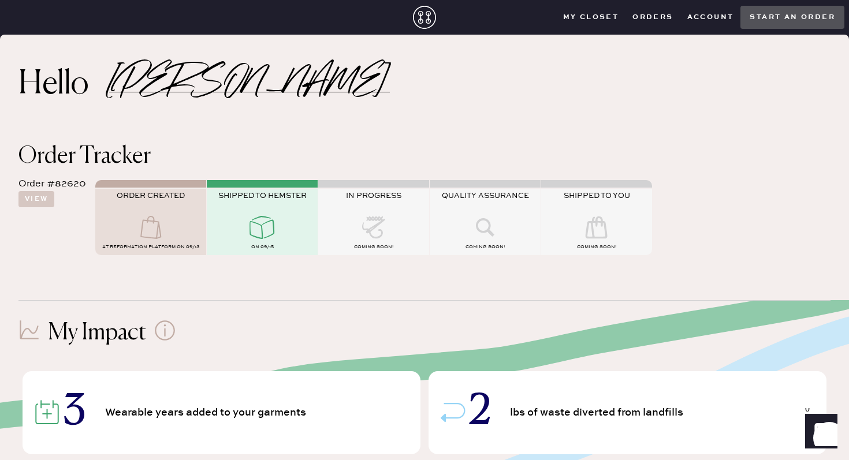 This screenshot has height=460, width=849. What do you see at coordinates (52, 184) in the screenshot?
I see `div: Order #82620` at bounding box center [52, 184].